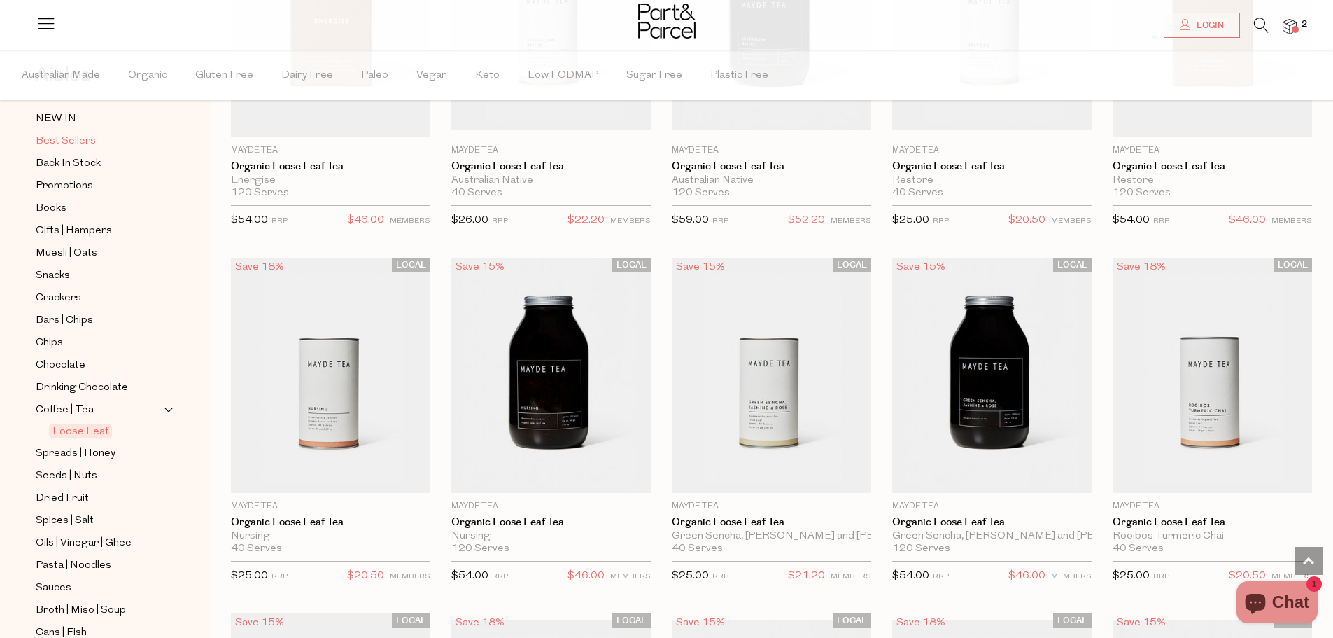 Image resolution: width=1333 pixels, height=638 pixels. Describe the element at coordinates (99, 118) in the screenshot. I see `a: NEW IN` at that location.